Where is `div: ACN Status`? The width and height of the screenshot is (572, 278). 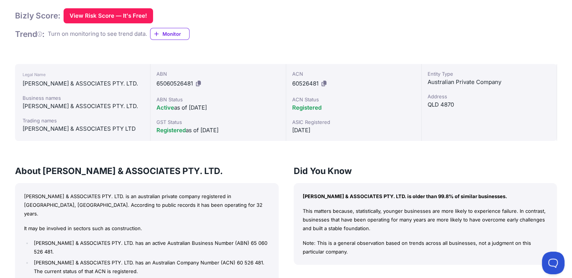 div: ACN Status is located at coordinates (354, 99).